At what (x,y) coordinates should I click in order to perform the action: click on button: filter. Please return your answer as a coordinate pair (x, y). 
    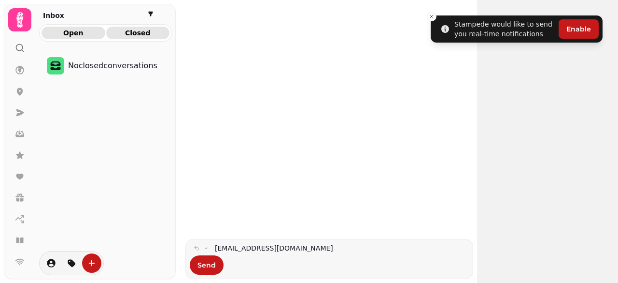
    Looking at the image, I should click on (151, 14).